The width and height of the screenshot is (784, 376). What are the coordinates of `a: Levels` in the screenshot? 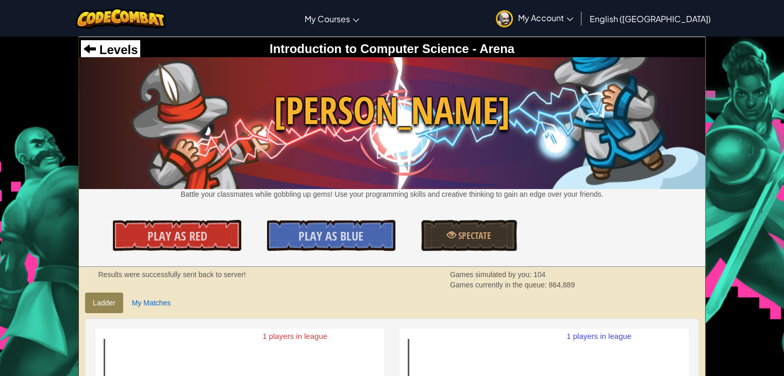 It's located at (110, 50).